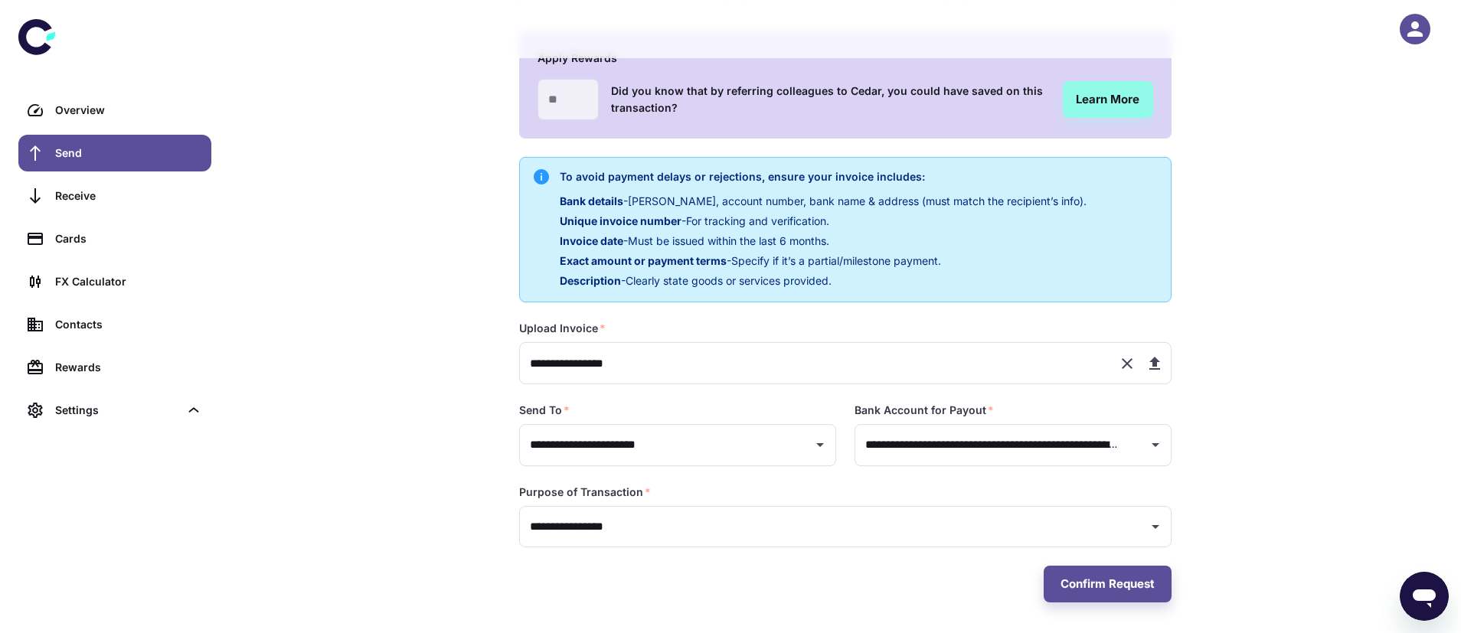 This screenshot has width=1461, height=633. I want to click on a: Send, so click(115, 153).